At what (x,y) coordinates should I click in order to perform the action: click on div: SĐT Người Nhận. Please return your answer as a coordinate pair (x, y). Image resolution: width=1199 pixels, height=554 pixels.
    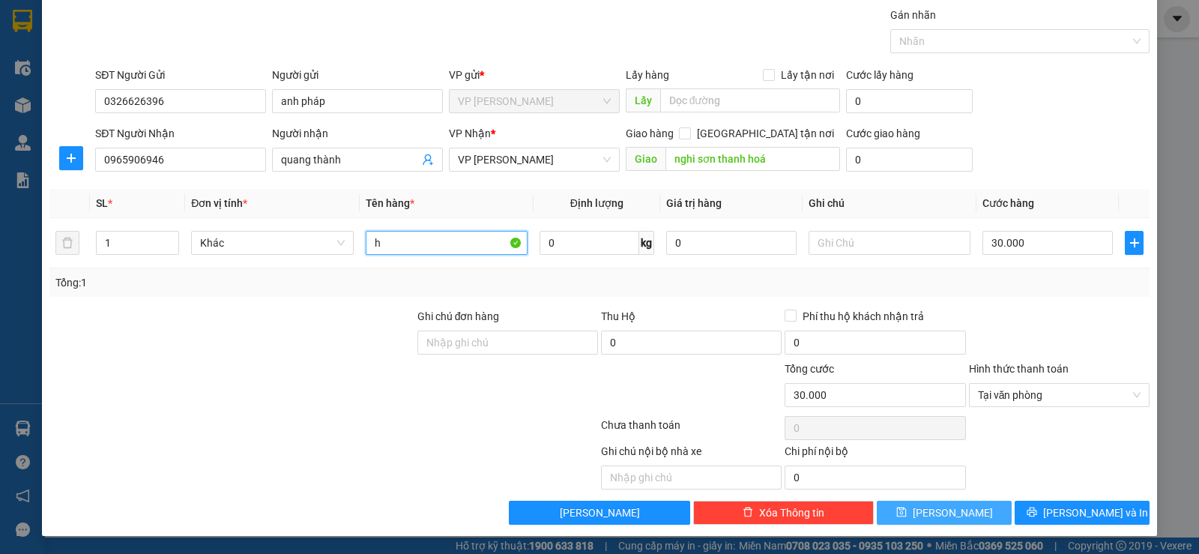
    Looking at the image, I should click on (181, 133).